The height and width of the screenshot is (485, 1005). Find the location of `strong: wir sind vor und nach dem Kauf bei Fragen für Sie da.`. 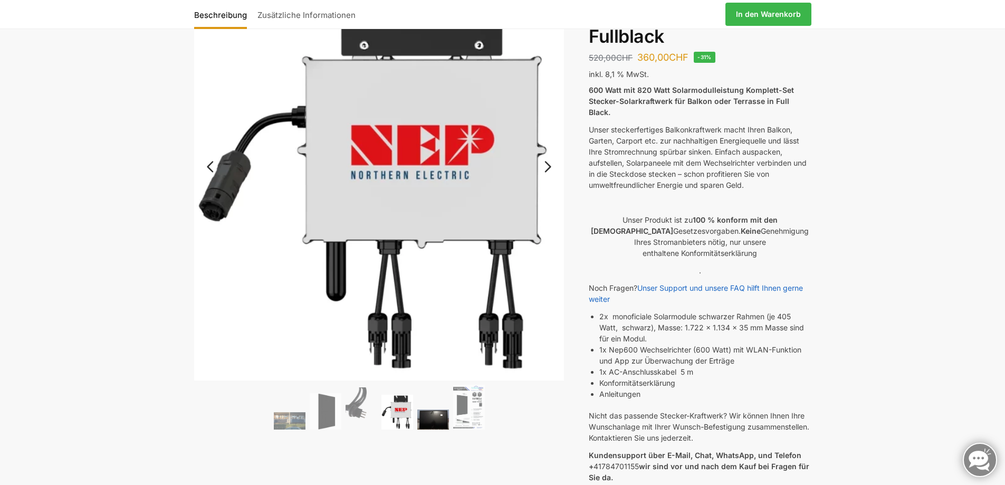

strong: wir sind vor und nach dem Kauf bei Fragen für Sie da. is located at coordinates (699, 472).